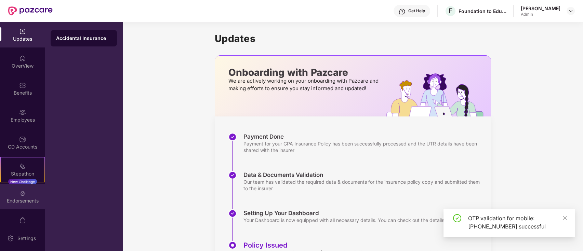 The width and height of the screenshot is (583, 251). Describe the element at coordinates (84, 38) in the screenshot. I see `div: Accidental Insurance` at that location.